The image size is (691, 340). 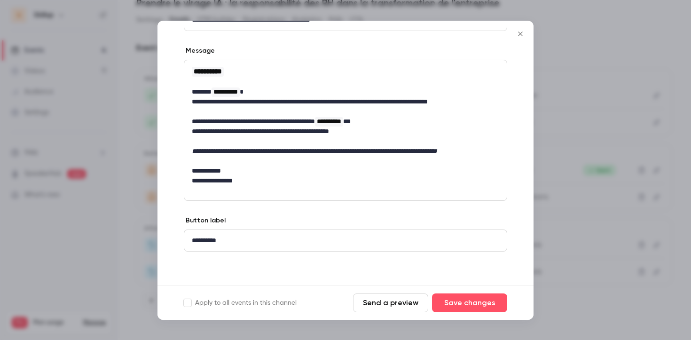 I want to click on button: Close, so click(x=521, y=34).